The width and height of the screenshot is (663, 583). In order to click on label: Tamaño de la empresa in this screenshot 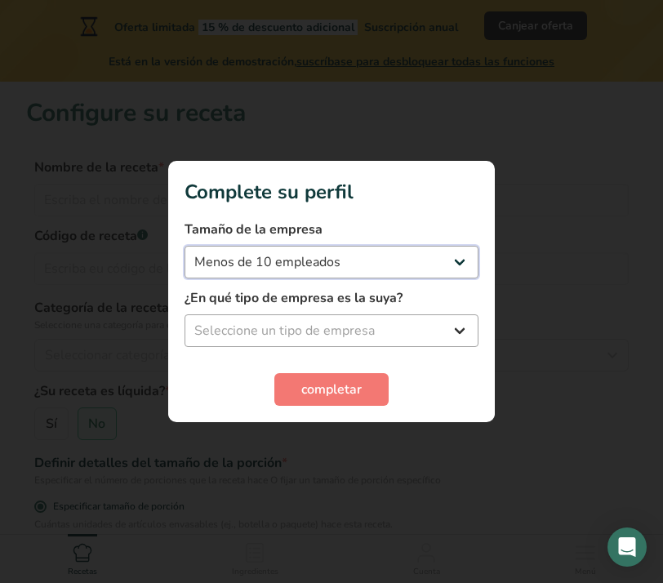, I will do `click(331, 229)`.